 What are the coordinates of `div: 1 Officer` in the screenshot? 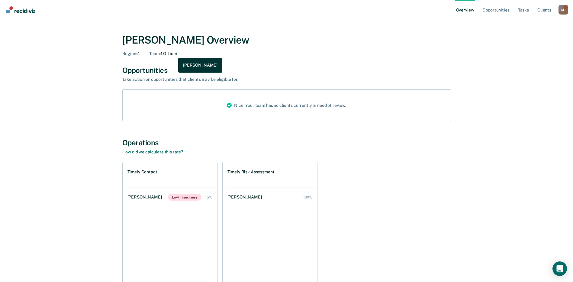 It's located at (163, 53).